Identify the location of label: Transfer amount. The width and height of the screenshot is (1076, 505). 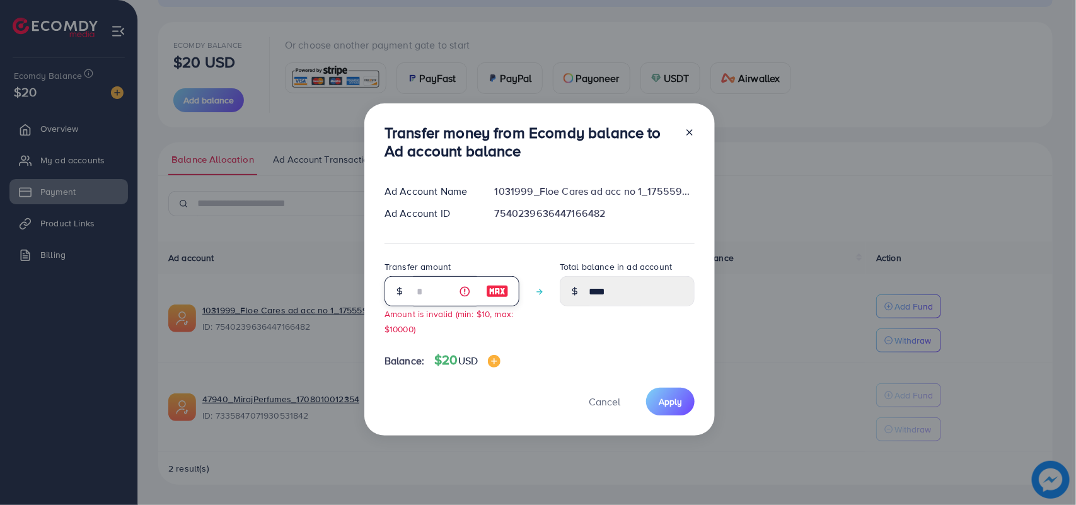
(417, 267).